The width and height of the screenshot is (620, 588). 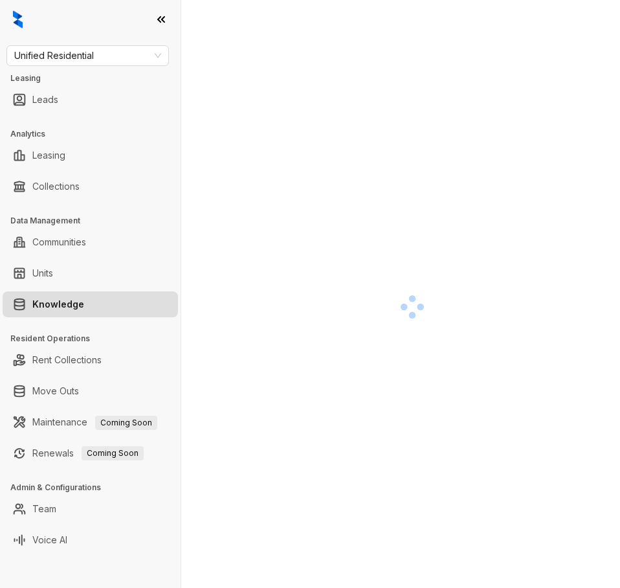 I want to click on li: Leasing, so click(x=90, y=155).